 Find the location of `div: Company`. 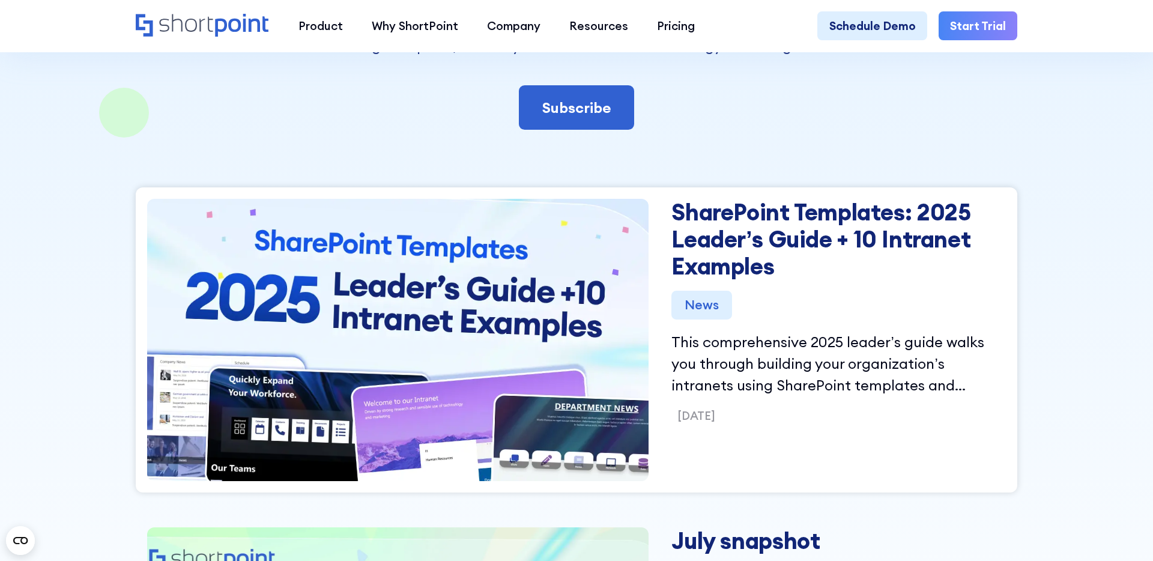

div: Company is located at coordinates (513, 26).